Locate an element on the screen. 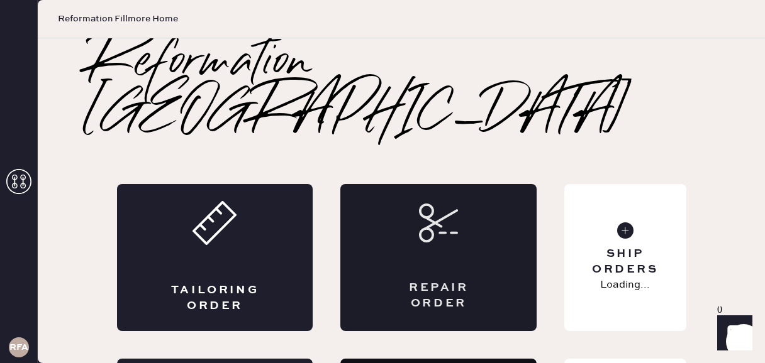  span: Reformation Fillmore Home is located at coordinates (118, 19).